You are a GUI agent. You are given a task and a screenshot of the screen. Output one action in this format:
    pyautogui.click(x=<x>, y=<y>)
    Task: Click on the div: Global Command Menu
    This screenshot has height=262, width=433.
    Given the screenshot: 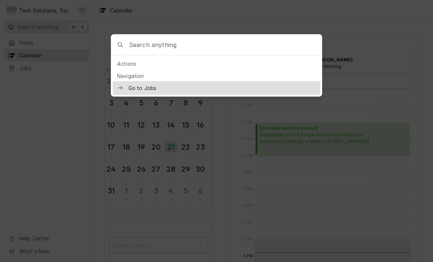 What is the action you would take?
    pyautogui.click(x=217, y=65)
    